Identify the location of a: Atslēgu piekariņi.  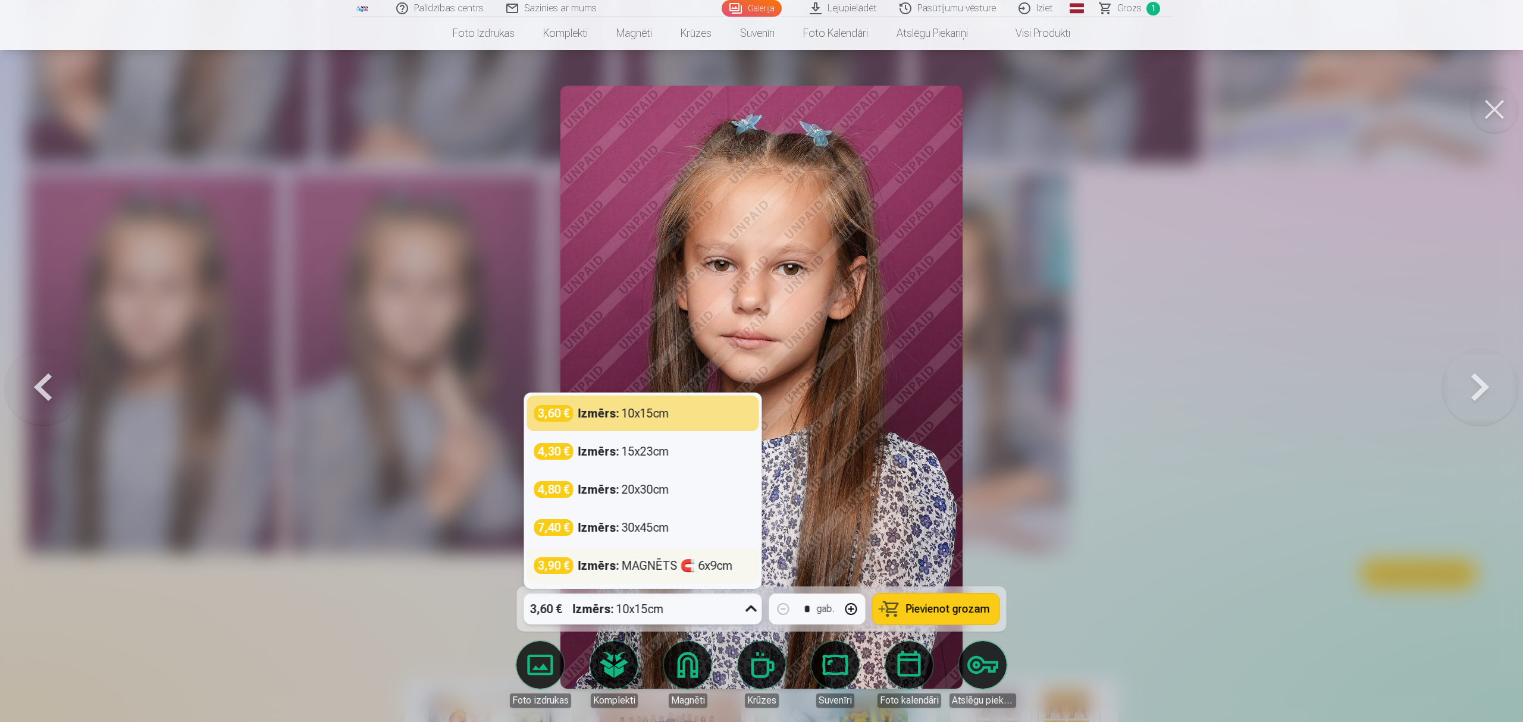
(932, 33).